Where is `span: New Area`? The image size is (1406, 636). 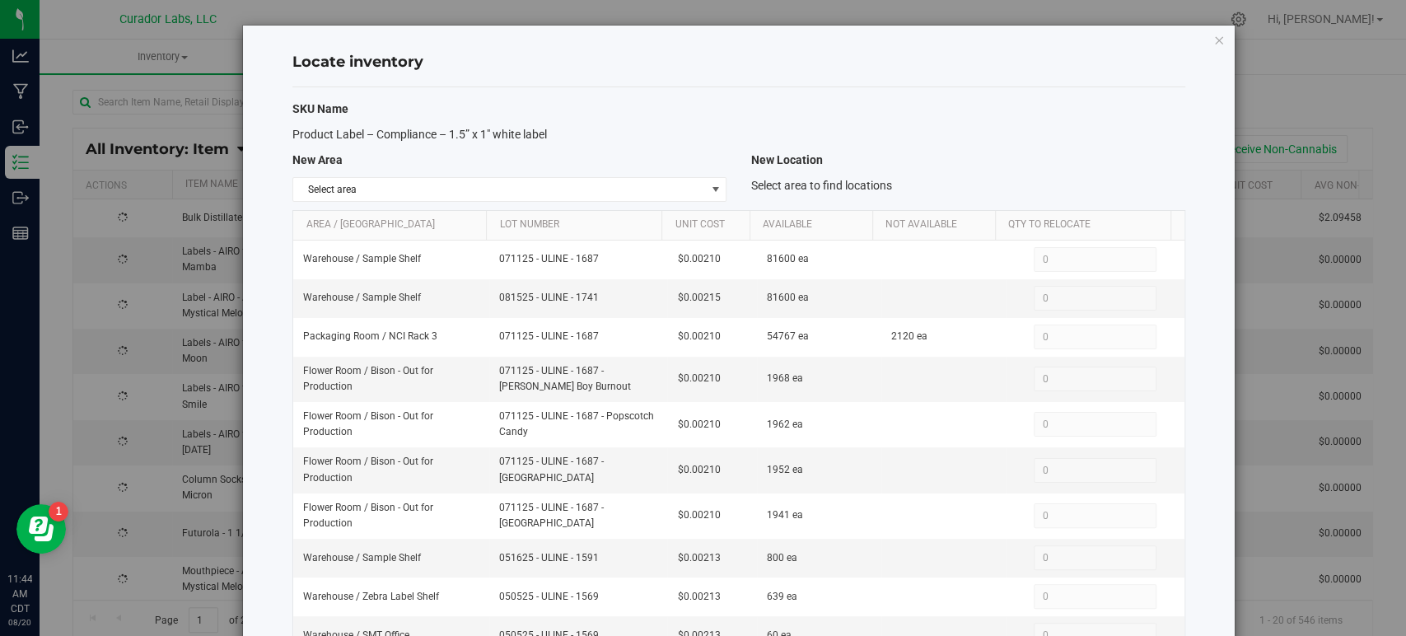 span: New Area is located at coordinates (317, 160).